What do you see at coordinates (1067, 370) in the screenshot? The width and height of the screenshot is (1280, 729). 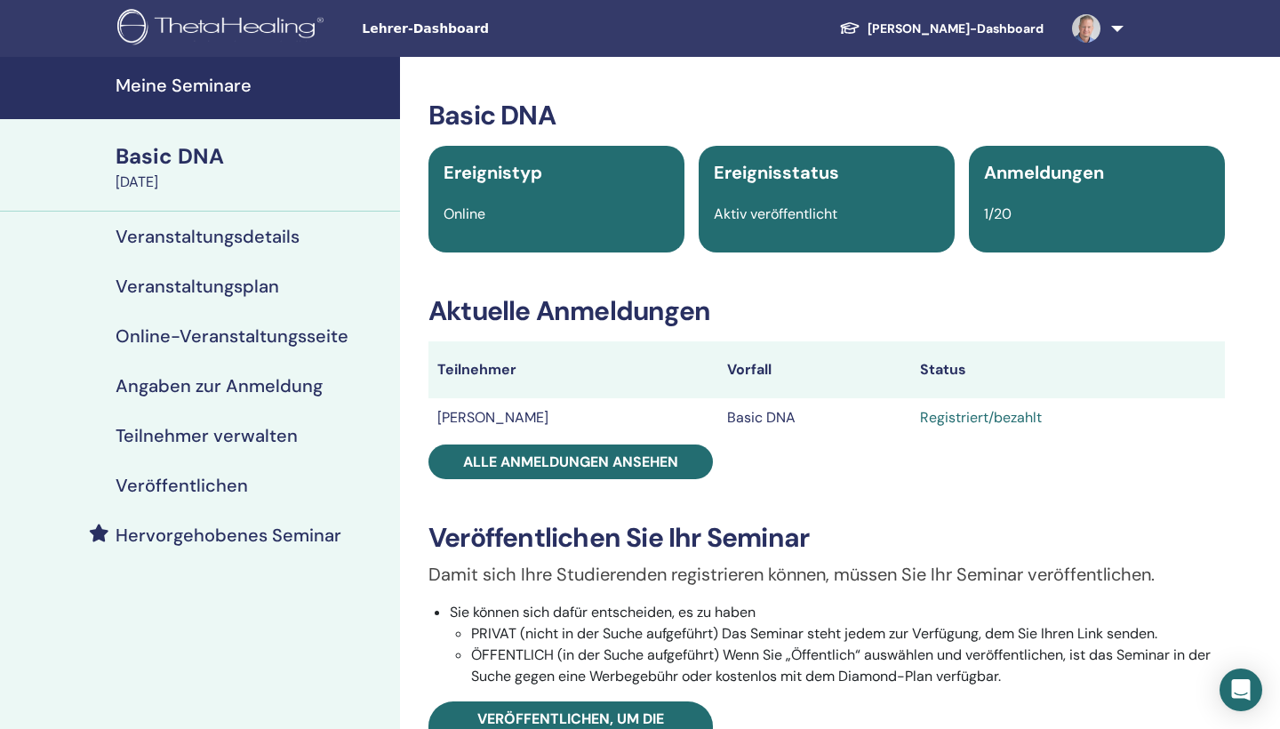 I see `th: Status` at bounding box center [1067, 370].